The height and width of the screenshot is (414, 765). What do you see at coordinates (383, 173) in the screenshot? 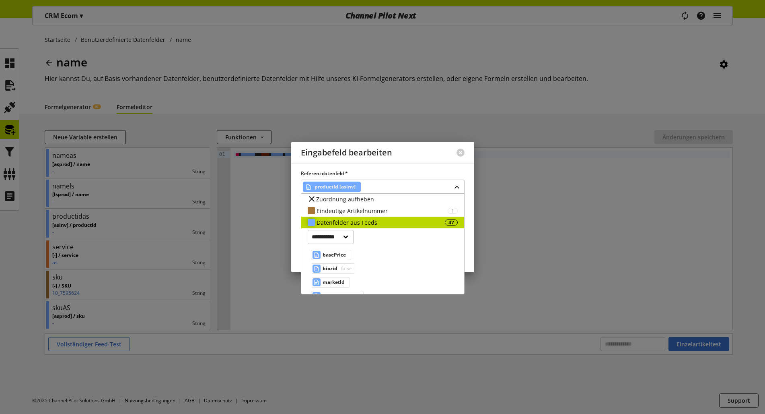
I see `label: Referenzdatenfeld *` at bounding box center [383, 173].